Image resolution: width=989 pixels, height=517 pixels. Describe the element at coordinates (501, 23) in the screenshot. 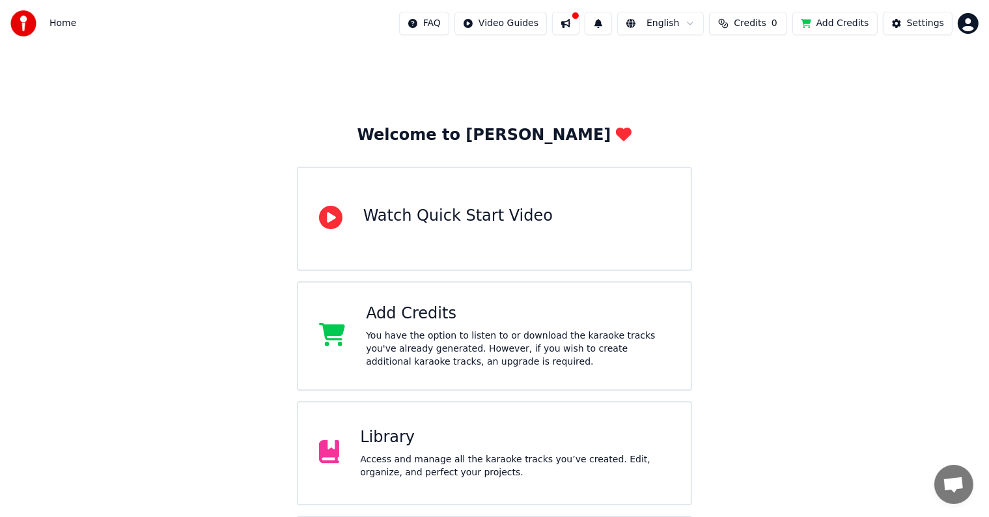

I see `button: Video Guides` at that location.